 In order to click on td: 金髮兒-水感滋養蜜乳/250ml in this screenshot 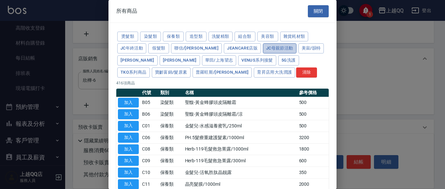, I will do `click(241, 126)`.